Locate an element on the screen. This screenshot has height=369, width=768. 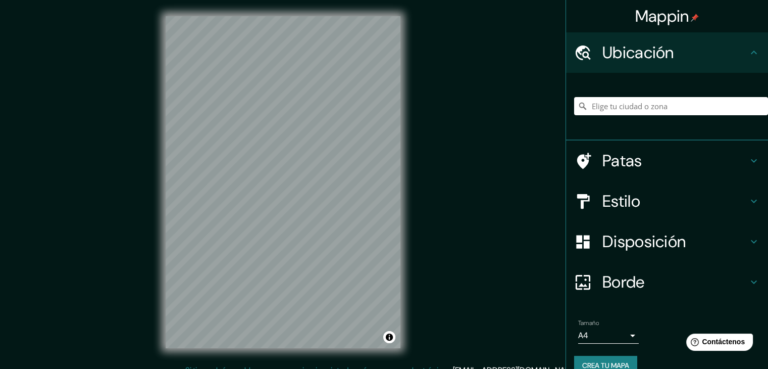
font: Patas is located at coordinates (622, 161).